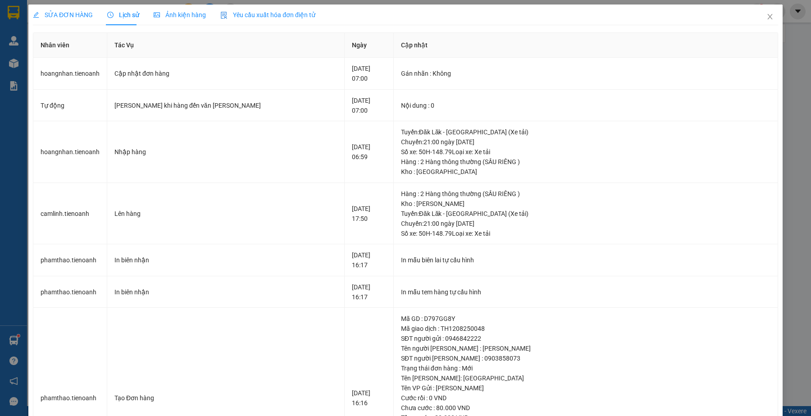  I want to click on span: Lịch sử, so click(123, 15).